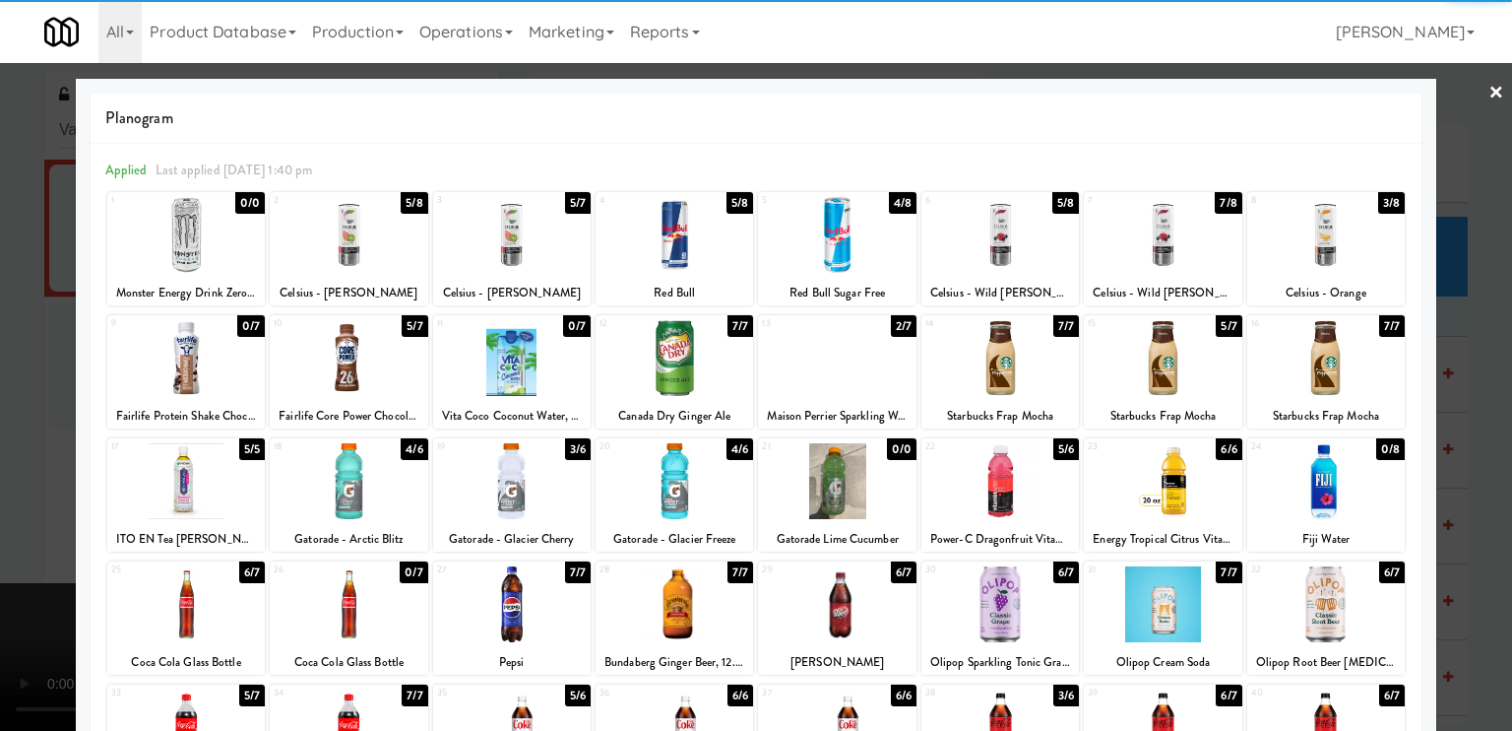  What do you see at coordinates (349, 617) in the screenshot?
I see `div: 260/7Coca Cola Glass Bottle` at bounding box center [349, 617].